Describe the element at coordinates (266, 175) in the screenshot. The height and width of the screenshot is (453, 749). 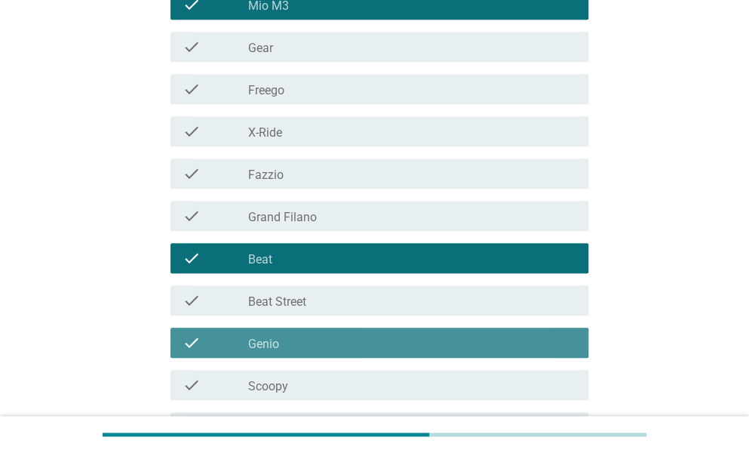
I see `label: Fazzio` at that location.